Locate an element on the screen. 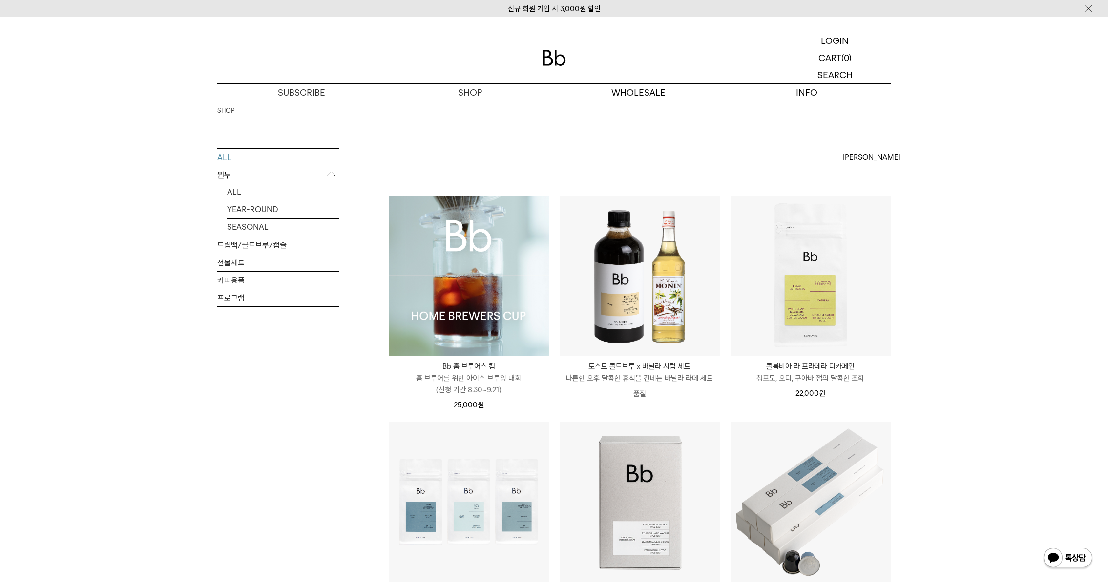  p: SEARCH is located at coordinates (835, 75).